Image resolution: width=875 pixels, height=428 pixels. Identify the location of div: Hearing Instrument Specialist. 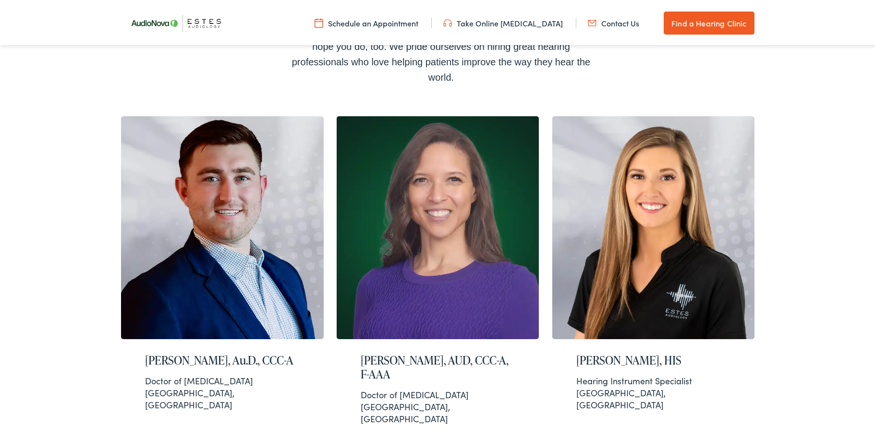
(654, 379).